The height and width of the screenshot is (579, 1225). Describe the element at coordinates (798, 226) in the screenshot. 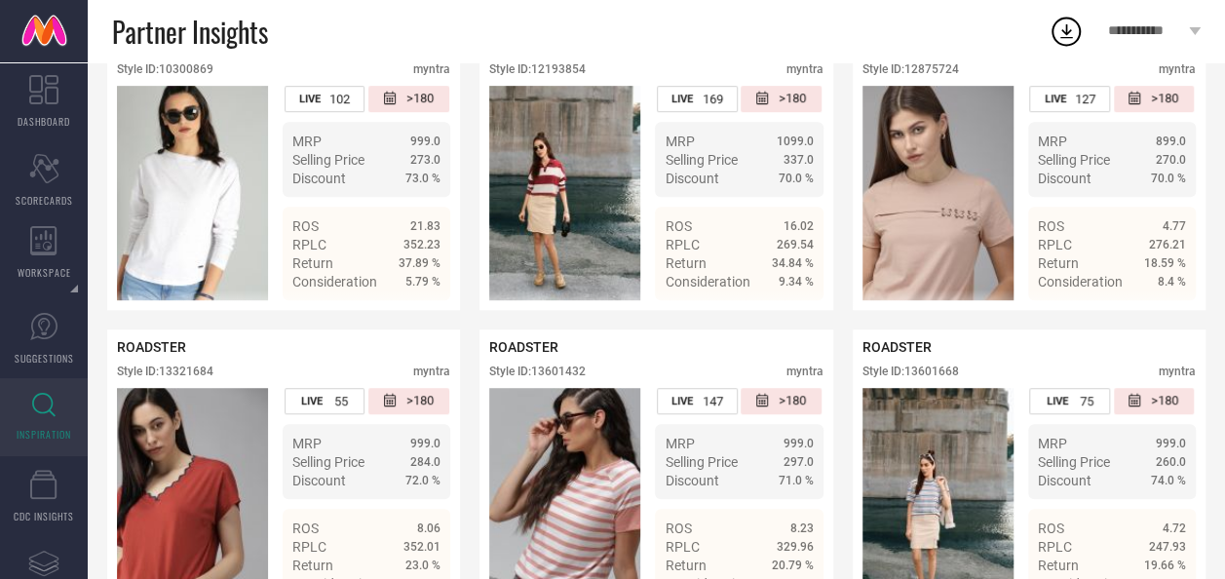

I see `span: 16.02` at that location.